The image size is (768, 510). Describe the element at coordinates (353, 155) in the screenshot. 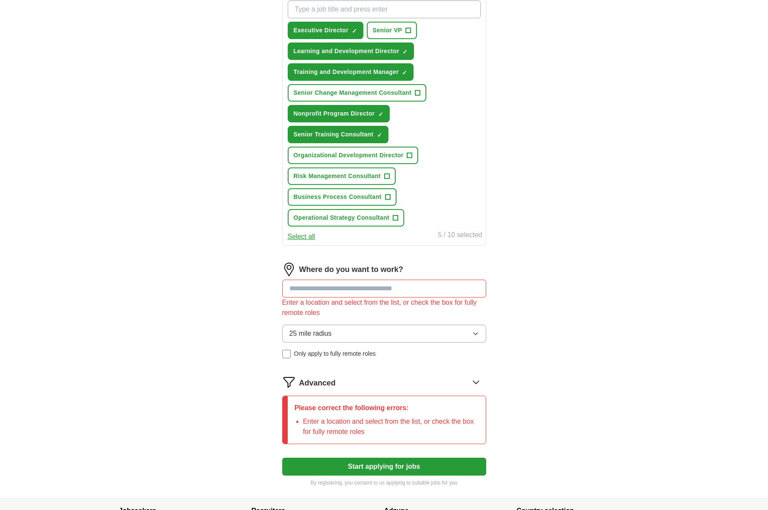

I see `button: Organizational Development Director` at that location.